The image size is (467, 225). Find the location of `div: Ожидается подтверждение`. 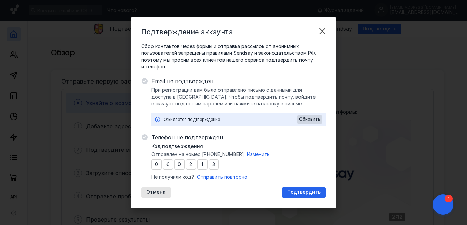

div: Ожидается подтверждение is located at coordinates (231, 119).